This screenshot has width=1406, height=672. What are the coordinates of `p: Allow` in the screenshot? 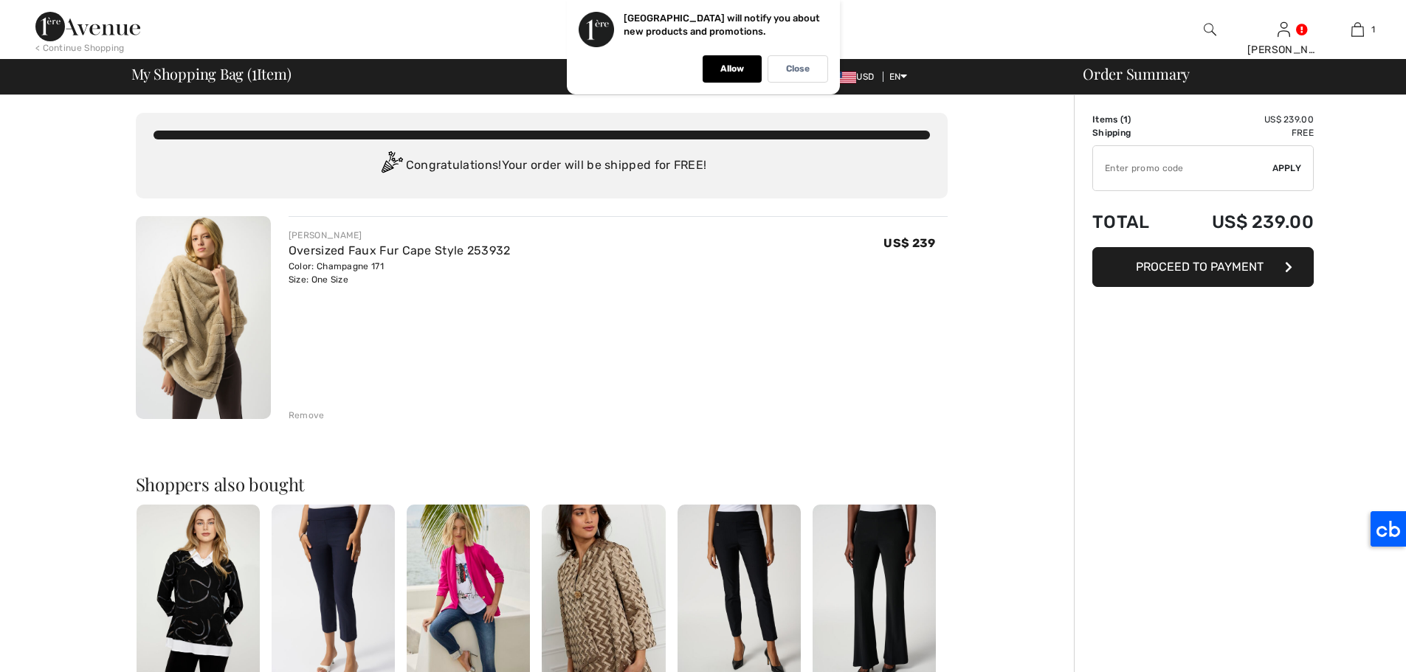 It's located at (732, 69).